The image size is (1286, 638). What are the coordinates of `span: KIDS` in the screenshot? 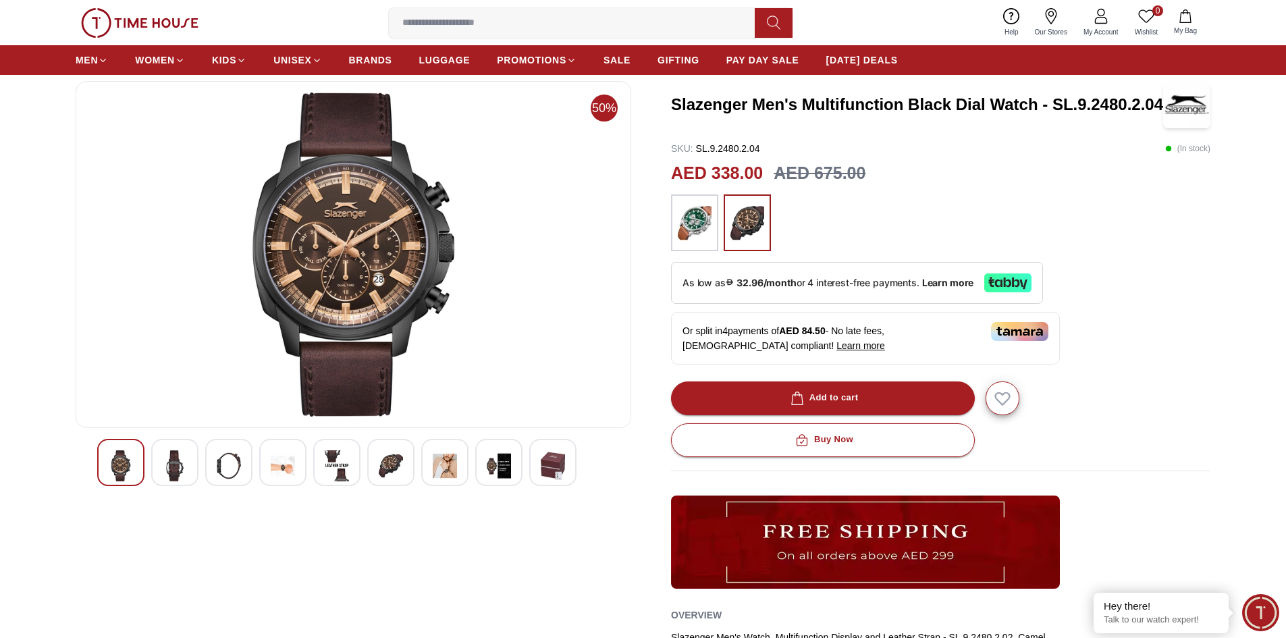 It's located at (224, 60).